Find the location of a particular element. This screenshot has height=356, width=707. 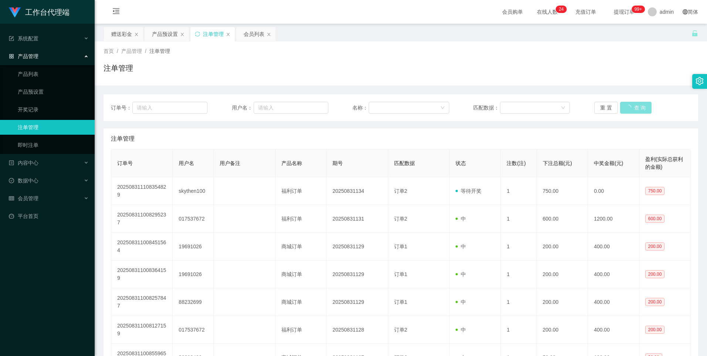

p: 4 is located at coordinates (562, 9).